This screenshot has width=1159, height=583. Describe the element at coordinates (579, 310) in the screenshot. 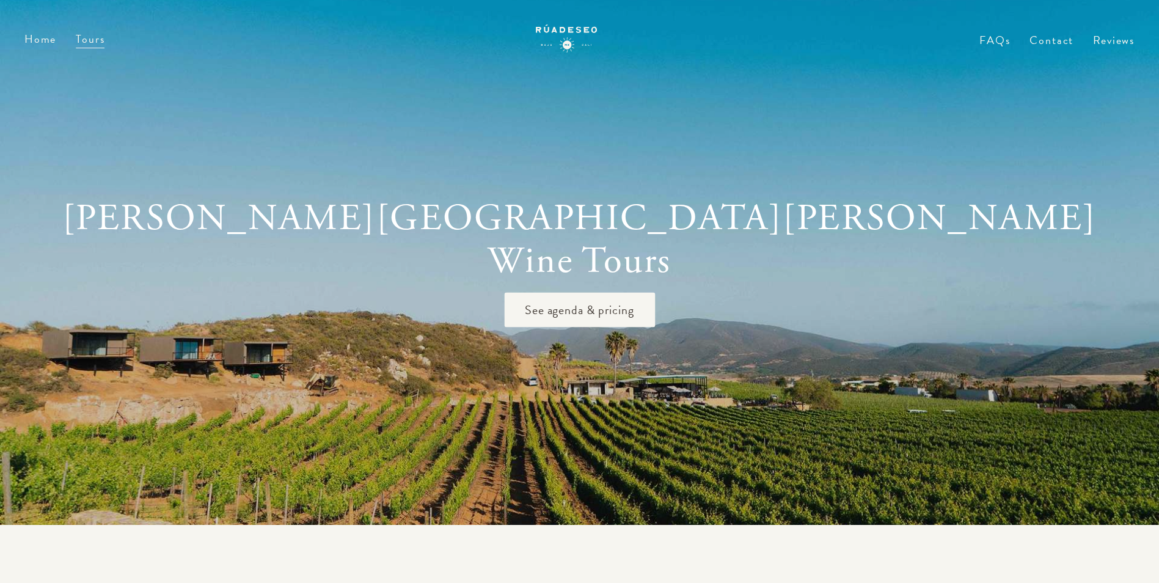

I see `a: See agenda & pricing` at that location.